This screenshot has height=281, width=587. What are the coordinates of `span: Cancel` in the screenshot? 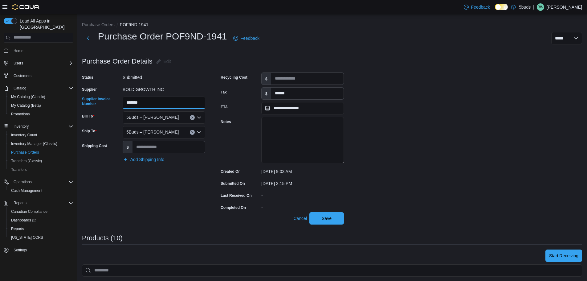 It's located at (300, 218).